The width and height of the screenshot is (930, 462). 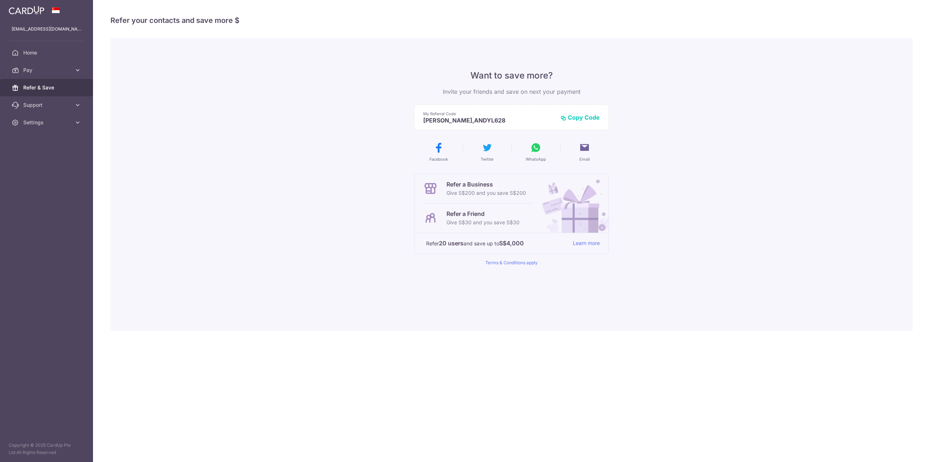 I want to click on a: Learn more, so click(x=586, y=243).